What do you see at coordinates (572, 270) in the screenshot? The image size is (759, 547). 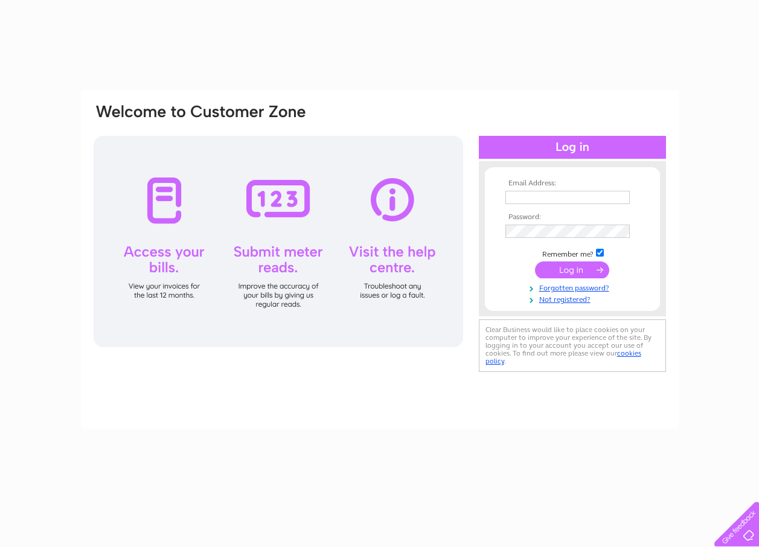 I see `input: Submit` at bounding box center [572, 270].